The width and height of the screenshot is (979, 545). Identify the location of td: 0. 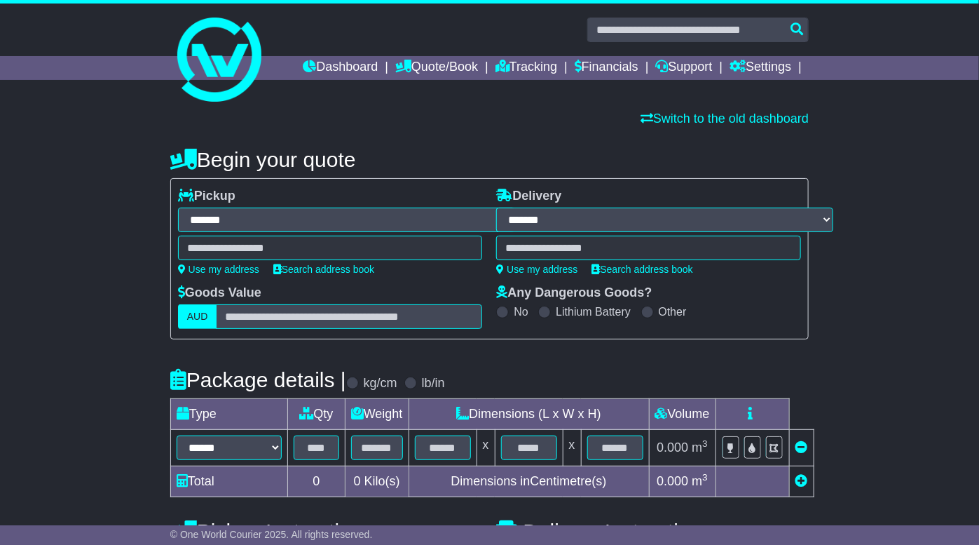
(316, 482).